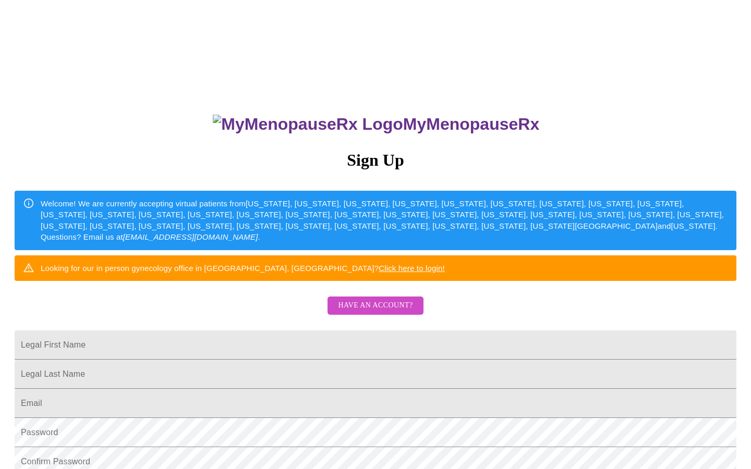  I want to click on img: MyMenopauseRx Logo, so click(308, 124).